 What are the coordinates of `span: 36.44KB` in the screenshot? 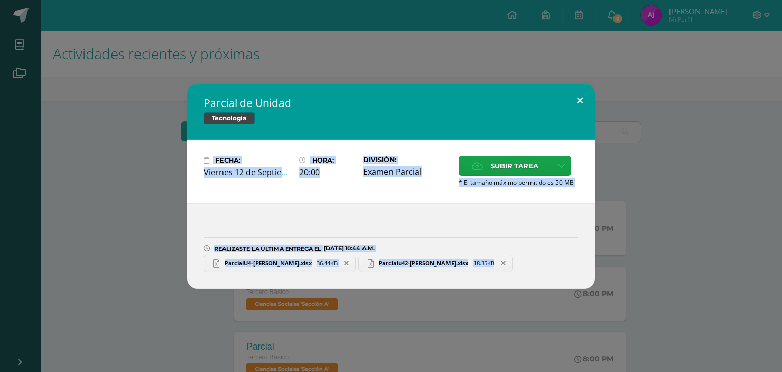 It's located at (327, 263).